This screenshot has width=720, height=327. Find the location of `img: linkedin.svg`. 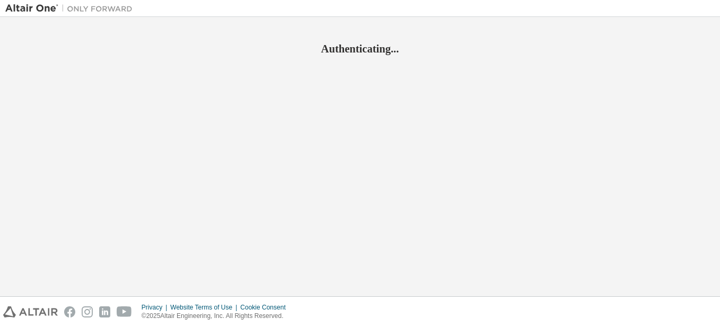

img: linkedin.svg is located at coordinates (104, 312).